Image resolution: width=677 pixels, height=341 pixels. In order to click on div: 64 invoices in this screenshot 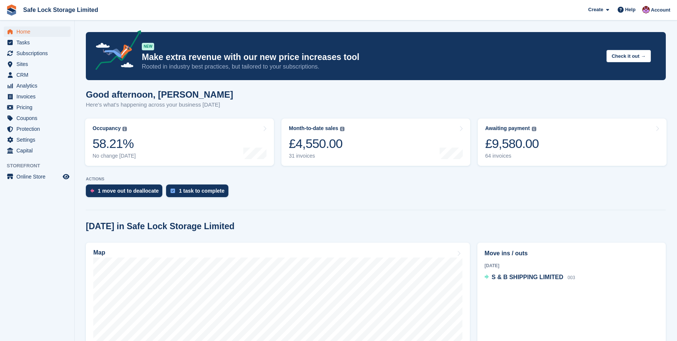, I will do `click(512, 156)`.